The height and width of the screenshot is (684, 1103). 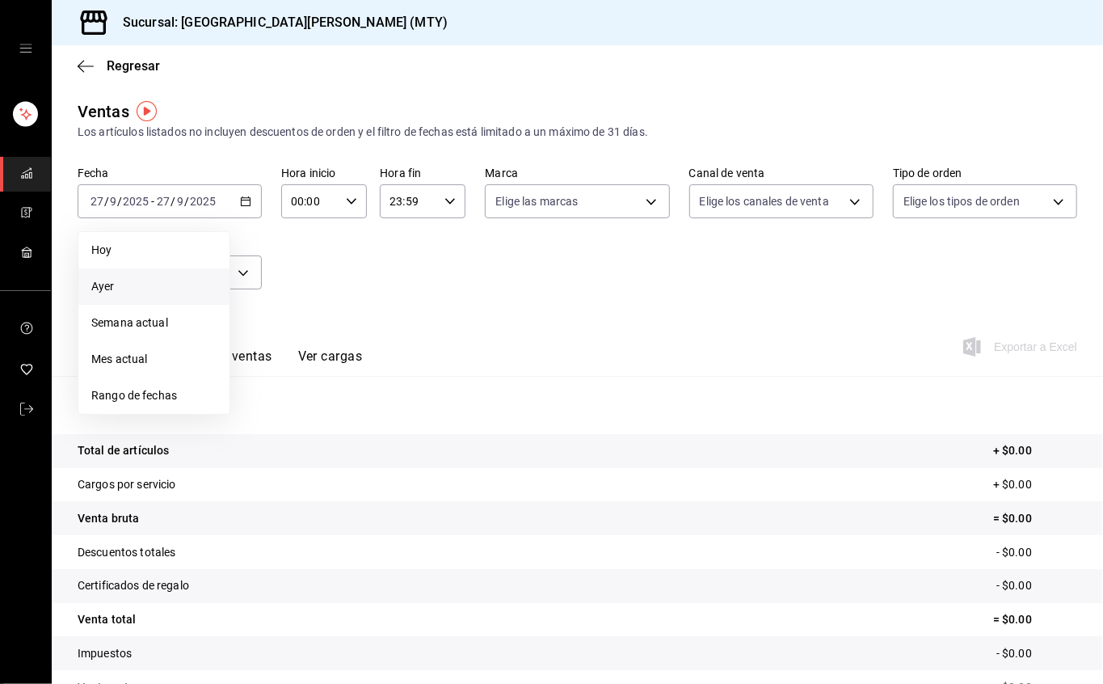 I want to click on font: Semana actual, so click(x=129, y=322).